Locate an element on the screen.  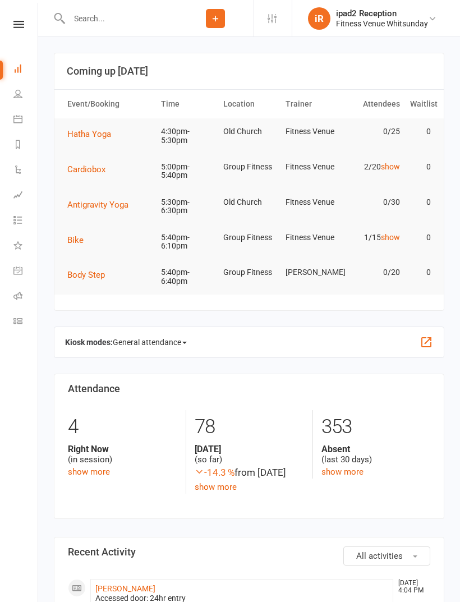
span: Antigravity Yoga is located at coordinates (98, 205).